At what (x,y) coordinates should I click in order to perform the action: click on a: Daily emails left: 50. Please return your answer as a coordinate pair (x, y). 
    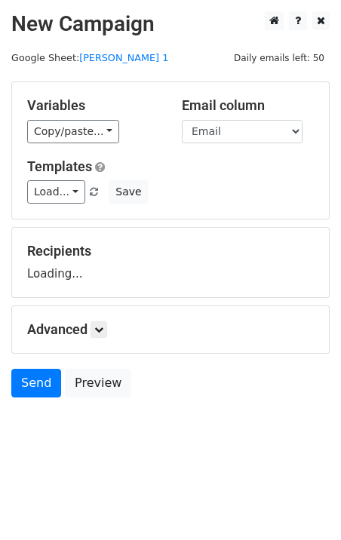
    Looking at the image, I should click on (279, 57).